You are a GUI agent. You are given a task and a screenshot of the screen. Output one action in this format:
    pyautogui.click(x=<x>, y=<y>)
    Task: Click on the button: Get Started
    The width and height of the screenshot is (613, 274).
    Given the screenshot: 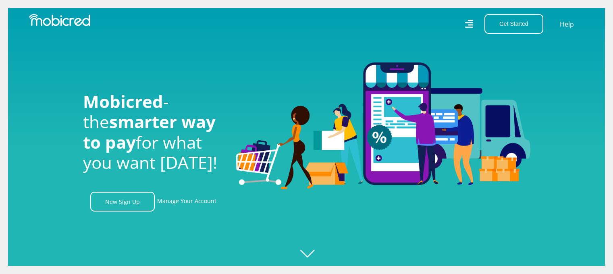 What is the action you would take?
    pyautogui.click(x=514, y=24)
    